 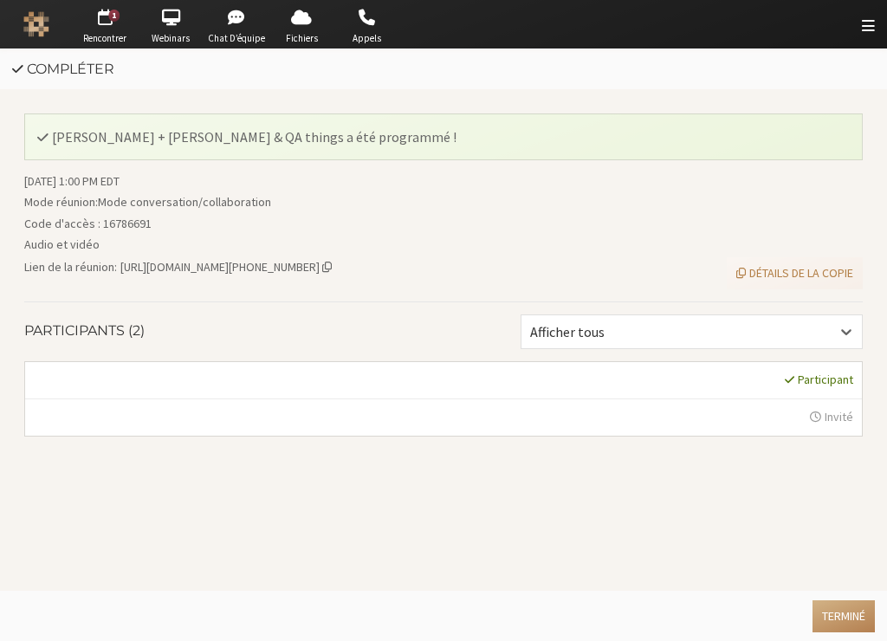 I want to click on span: Fichiers, so click(x=301, y=38).